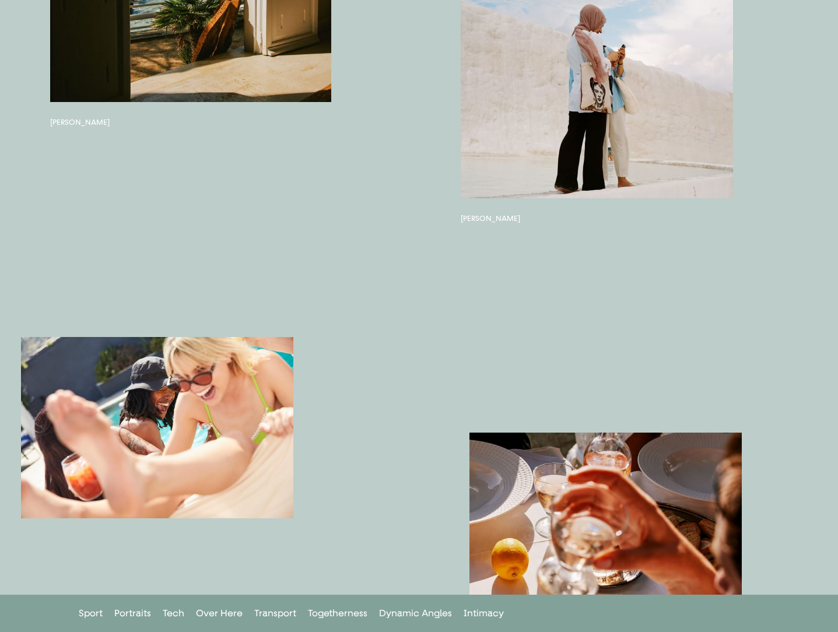 This screenshot has width=838, height=632. I want to click on a: Sport, so click(90, 613).